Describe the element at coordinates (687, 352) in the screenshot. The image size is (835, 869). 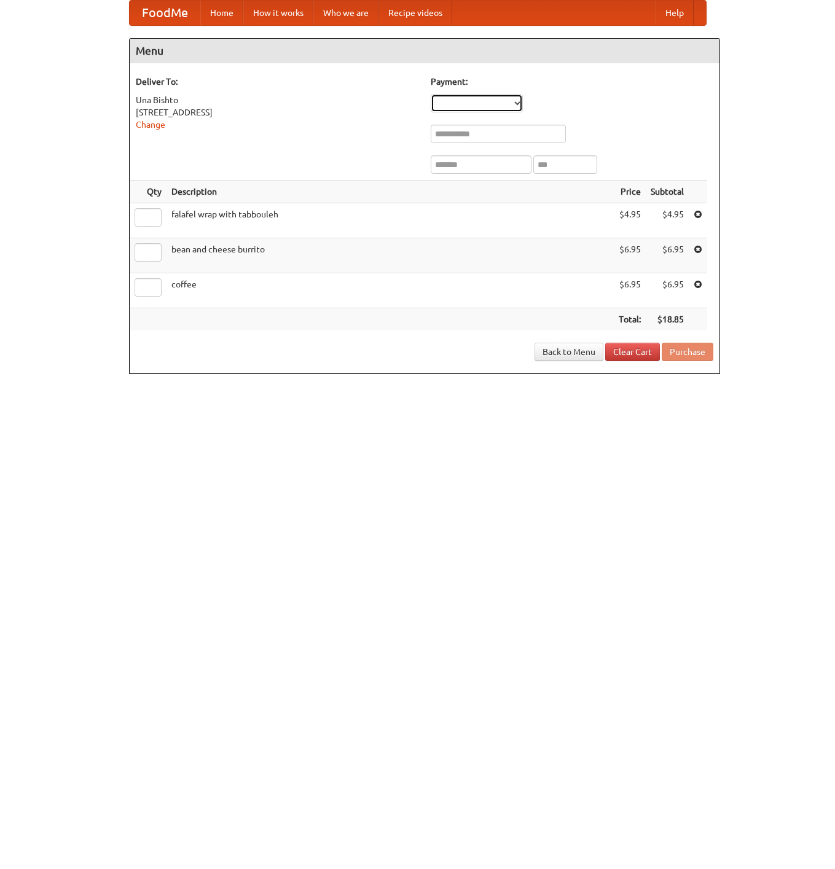
I see `button: Purchase` at that location.